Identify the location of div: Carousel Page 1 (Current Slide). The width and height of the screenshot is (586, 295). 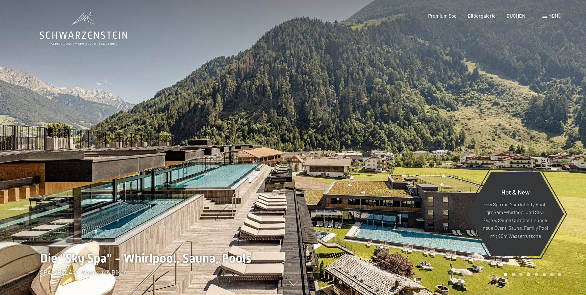
(506, 275).